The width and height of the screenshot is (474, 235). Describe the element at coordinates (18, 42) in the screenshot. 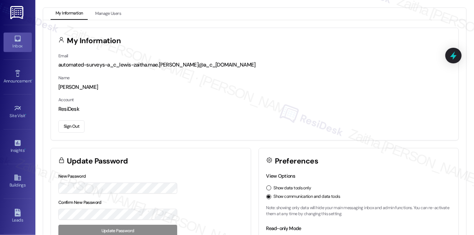

I see `a: Inbox` at that location.